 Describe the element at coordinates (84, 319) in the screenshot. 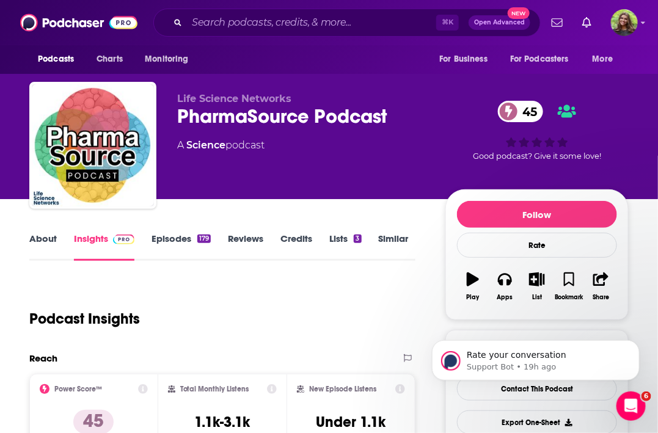

I see `h1: Podcast Insights` at that location.